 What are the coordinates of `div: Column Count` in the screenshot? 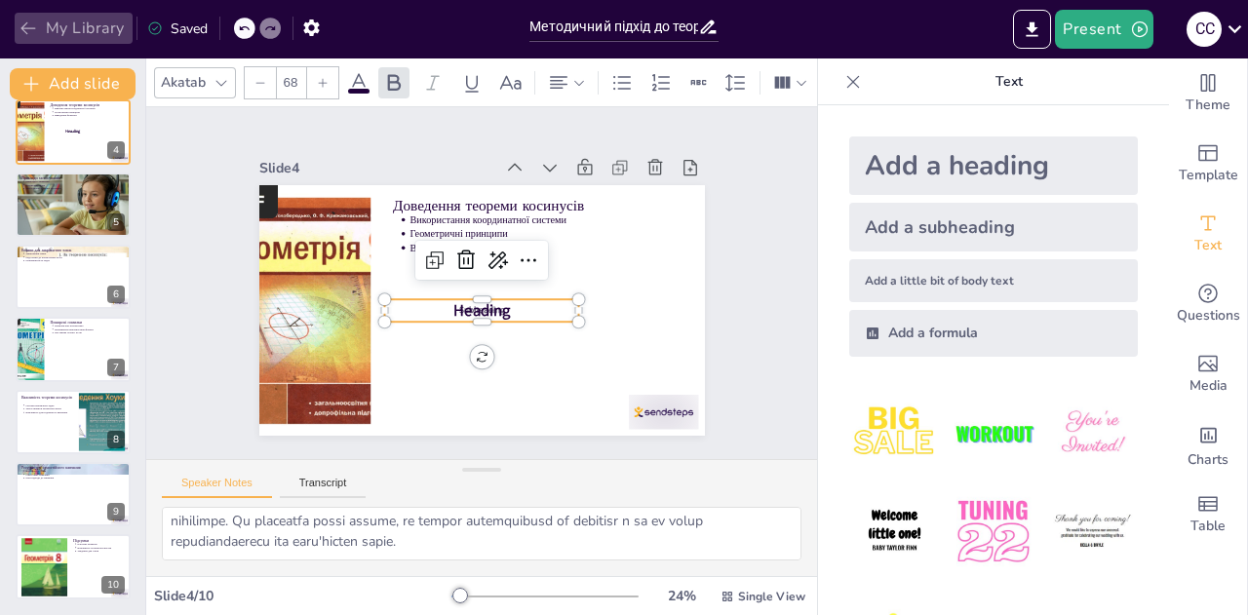 It's located at (790, 83).